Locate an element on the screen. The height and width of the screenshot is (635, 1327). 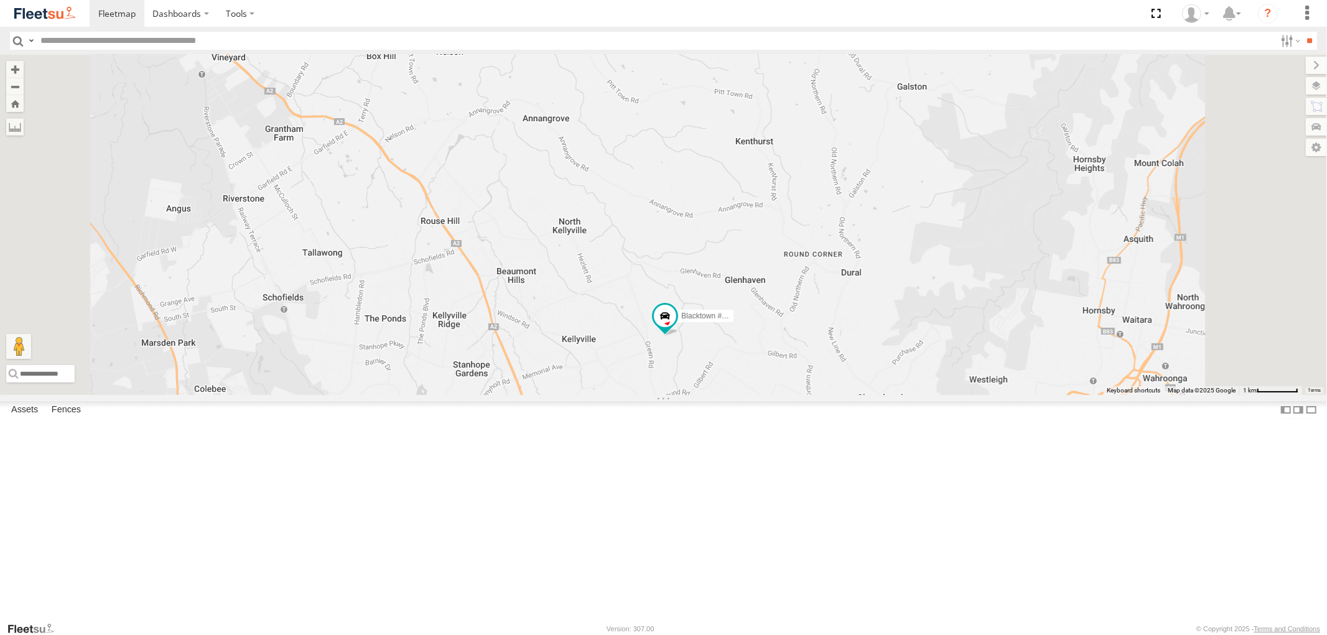
label: Dock Summary Table to the Left is located at coordinates (1286, 410).